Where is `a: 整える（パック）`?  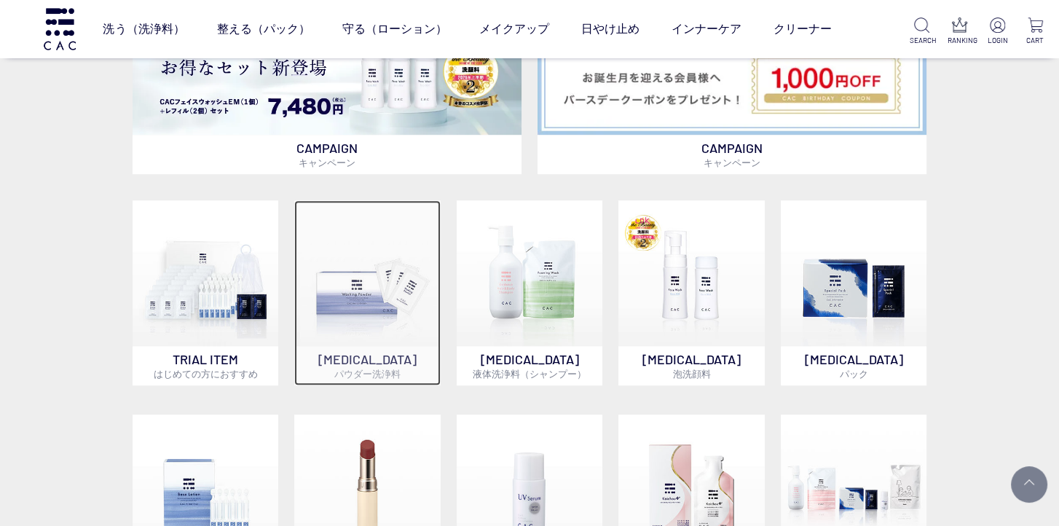 a: 整える（パック） is located at coordinates (263, 29).